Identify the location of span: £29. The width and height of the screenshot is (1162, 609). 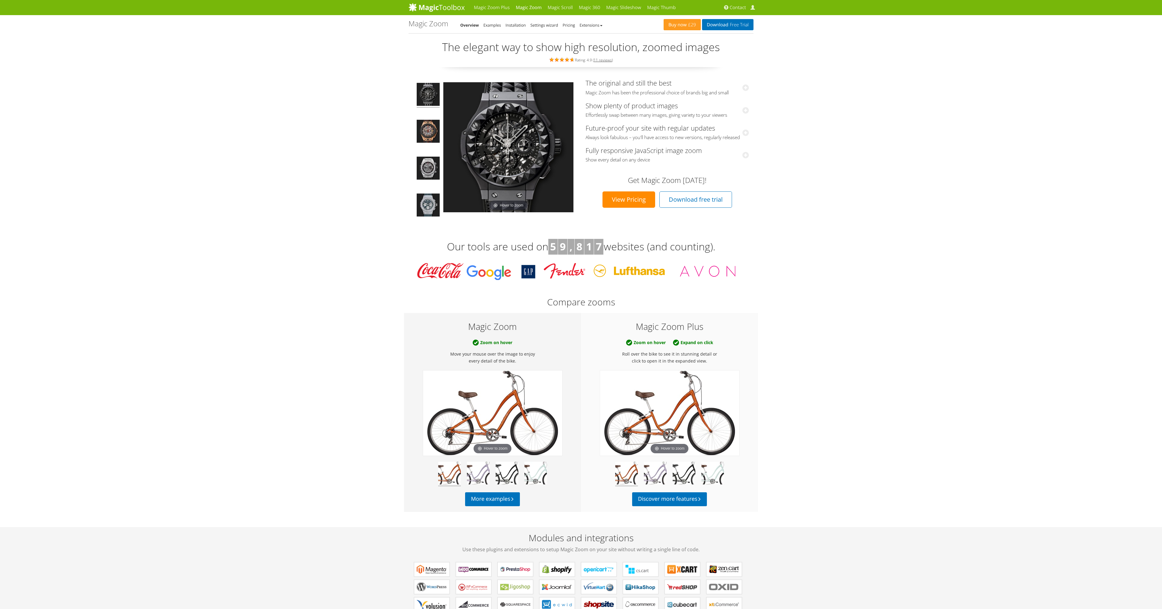
(691, 25).